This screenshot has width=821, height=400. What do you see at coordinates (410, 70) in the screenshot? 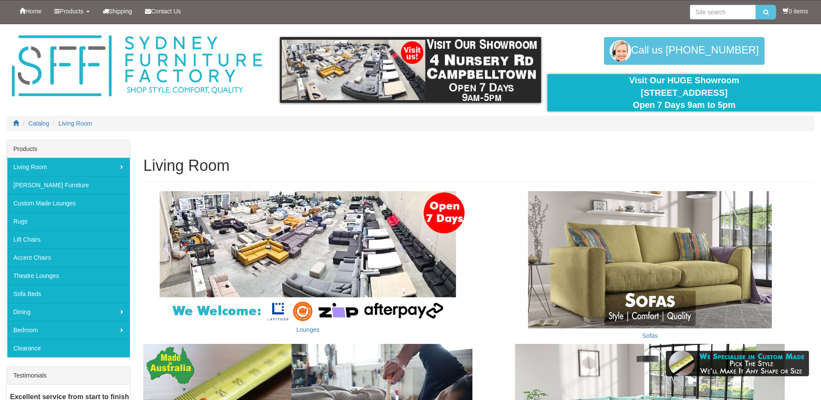
I see `img: showroom.gif` at bounding box center [410, 70].